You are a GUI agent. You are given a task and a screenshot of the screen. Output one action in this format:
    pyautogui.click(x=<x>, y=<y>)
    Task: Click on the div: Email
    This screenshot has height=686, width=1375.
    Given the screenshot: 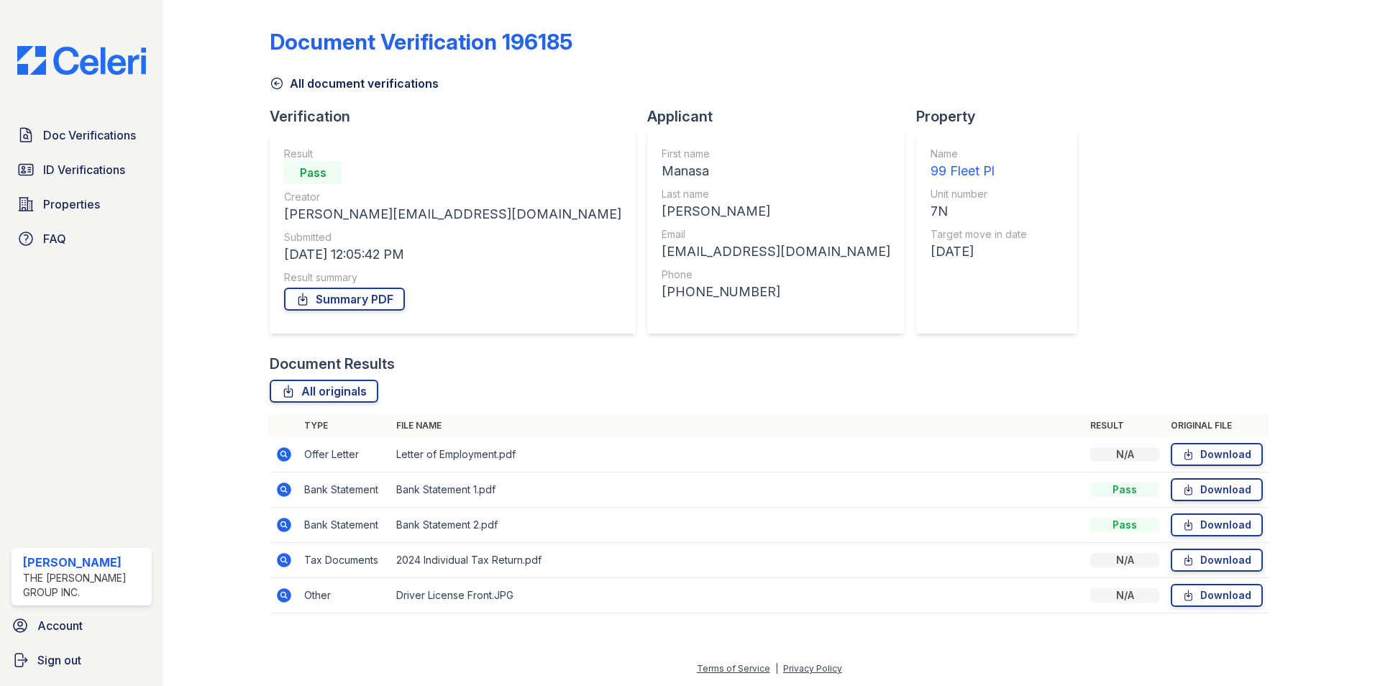 What is the action you would take?
    pyautogui.click(x=776, y=234)
    